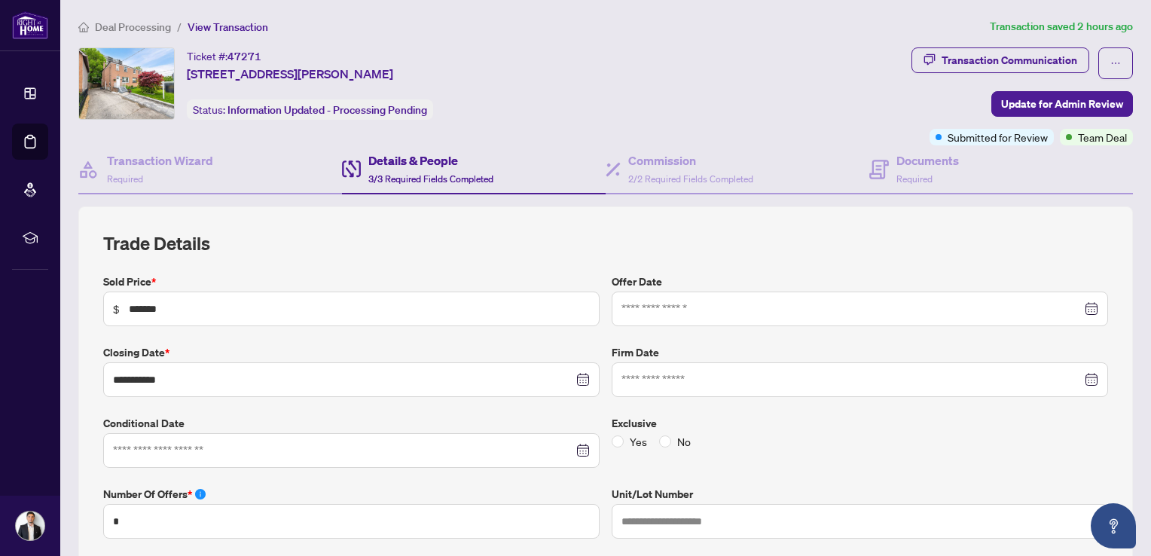  What do you see at coordinates (133, 27) in the screenshot?
I see `span: Deal Processing` at bounding box center [133, 27].